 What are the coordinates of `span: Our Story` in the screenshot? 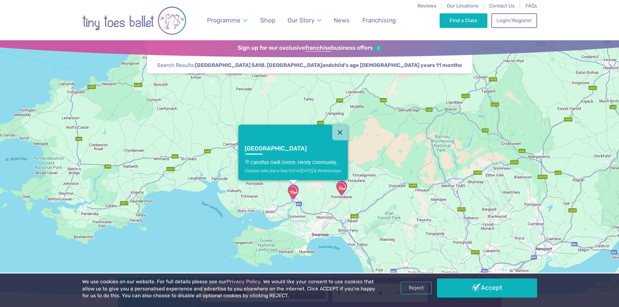 It's located at (301, 20).